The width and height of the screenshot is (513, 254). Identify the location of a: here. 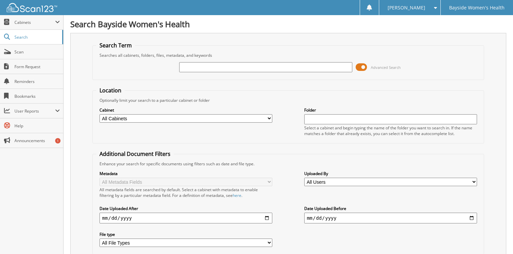
(237, 195).